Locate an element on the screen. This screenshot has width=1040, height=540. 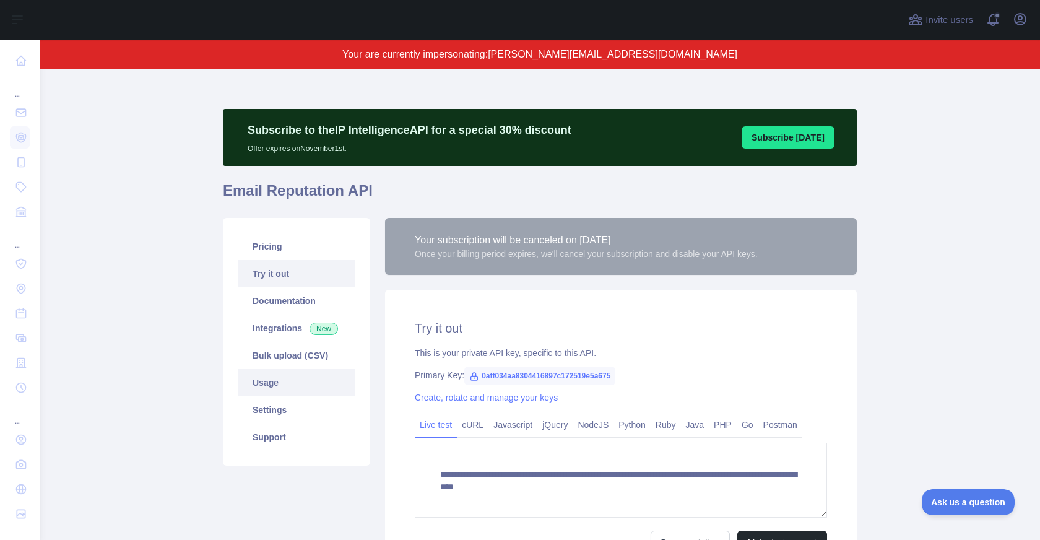
div: Once your billing period expires, we'll cancel your subscription and disable your API keys. is located at coordinates (586, 254).